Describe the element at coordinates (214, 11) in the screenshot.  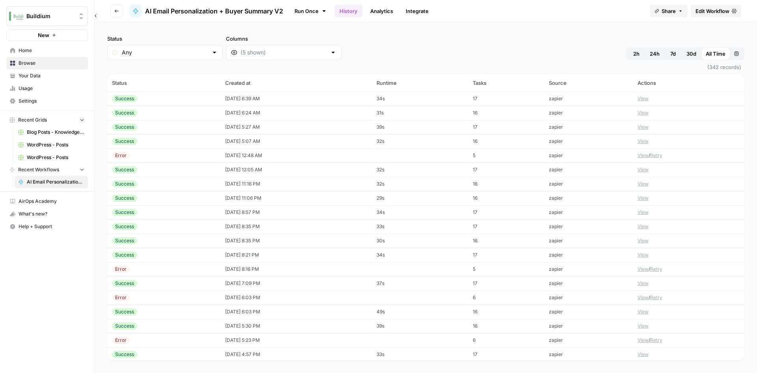
I see `span: AI Email Personalization + Buyer Summary V2` at that location.